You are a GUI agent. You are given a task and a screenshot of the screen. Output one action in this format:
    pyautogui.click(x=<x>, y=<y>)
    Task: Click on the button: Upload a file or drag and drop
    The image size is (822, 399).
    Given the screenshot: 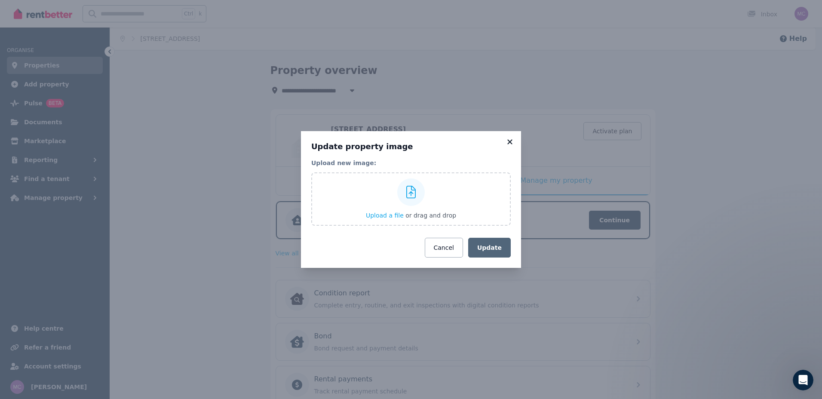 What is the action you would take?
    pyautogui.click(x=411, y=215)
    